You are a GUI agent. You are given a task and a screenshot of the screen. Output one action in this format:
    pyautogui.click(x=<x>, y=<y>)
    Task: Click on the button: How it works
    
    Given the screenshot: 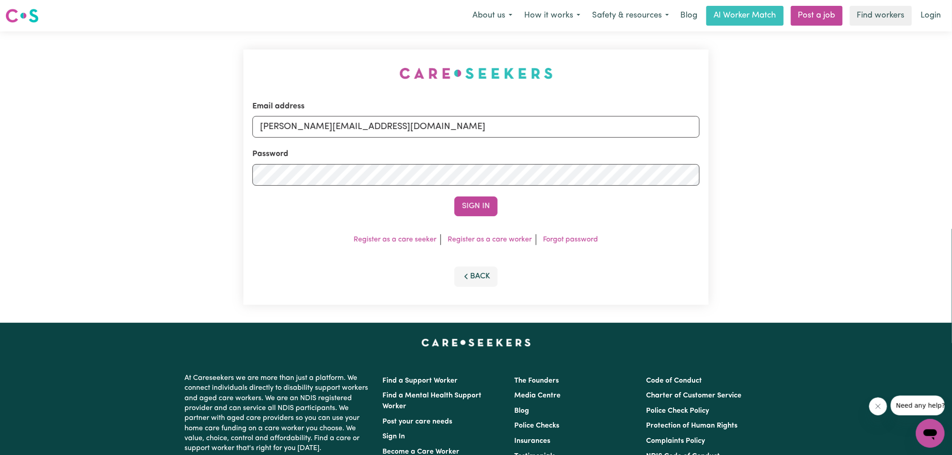 What is the action you would take?
    pyautogui.click(x=552, y=16)
    